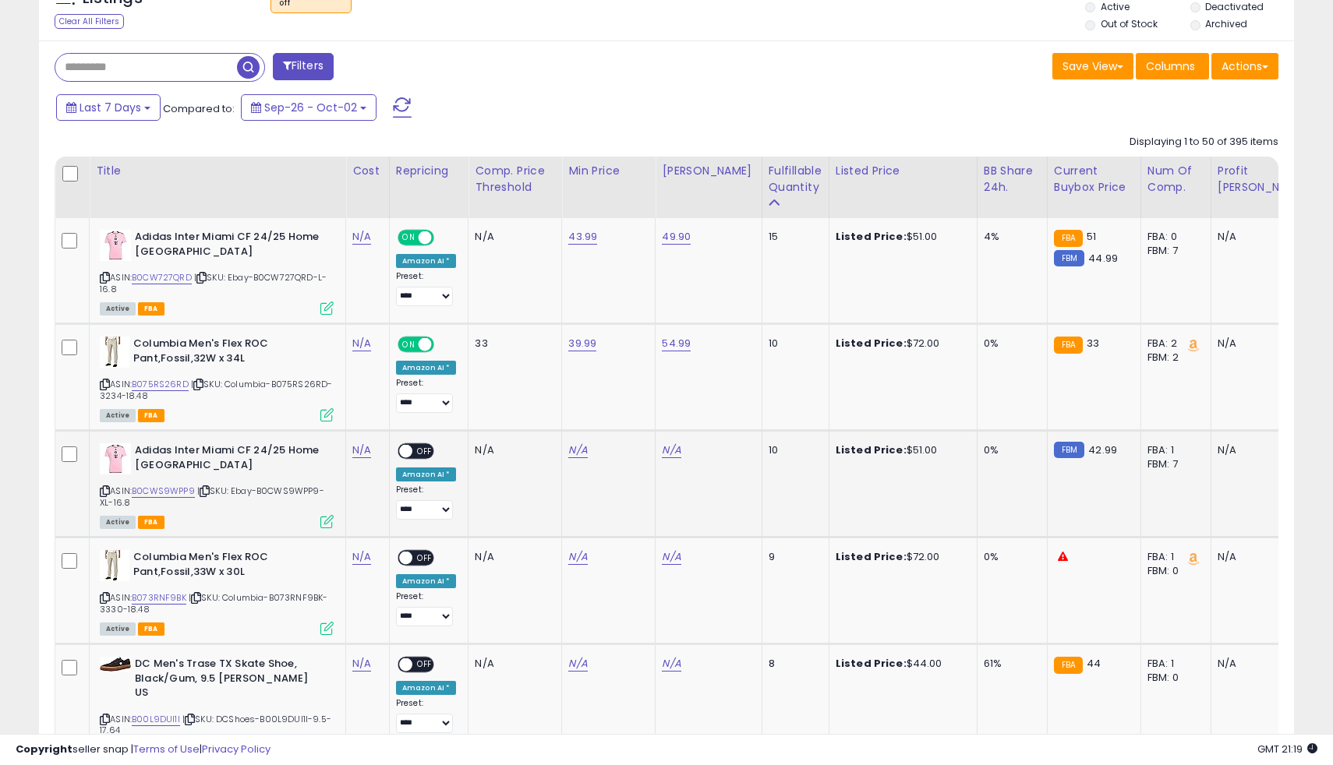  What do you see at coordinates (1012, 179) in the screenshot?
I see `div: BB Share 24h.` at bounding box center [1012, 179].